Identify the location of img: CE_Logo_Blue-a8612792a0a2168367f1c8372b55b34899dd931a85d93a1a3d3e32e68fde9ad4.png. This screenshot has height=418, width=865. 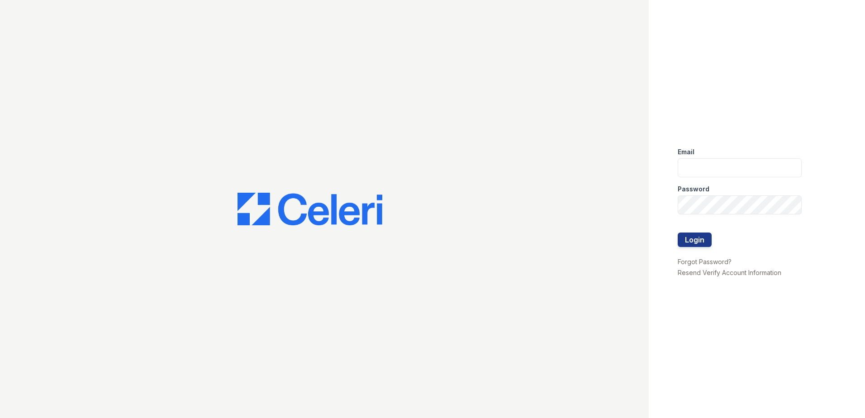
(310, 209).